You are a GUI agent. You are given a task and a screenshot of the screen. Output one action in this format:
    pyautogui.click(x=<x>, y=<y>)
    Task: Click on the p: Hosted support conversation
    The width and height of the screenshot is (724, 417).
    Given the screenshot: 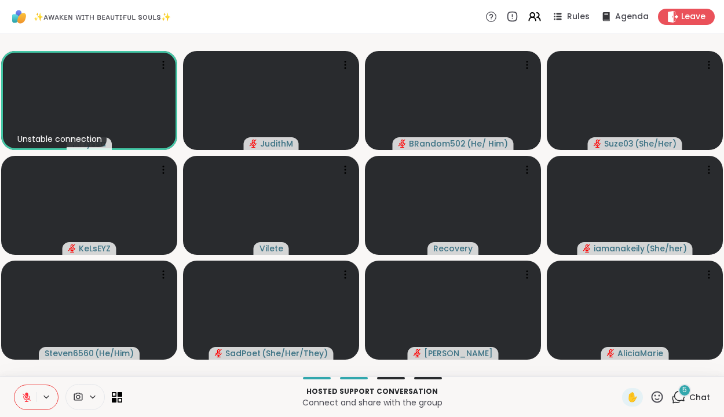 What is the action you would take?
    pyautogui.click(x=372, y=392)
    